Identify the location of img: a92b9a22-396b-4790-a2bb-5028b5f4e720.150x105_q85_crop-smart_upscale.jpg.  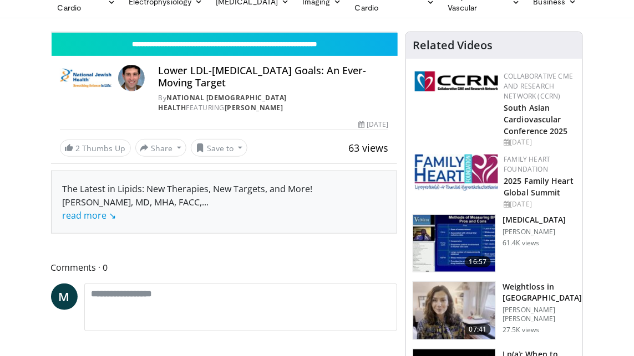
(454, 244).